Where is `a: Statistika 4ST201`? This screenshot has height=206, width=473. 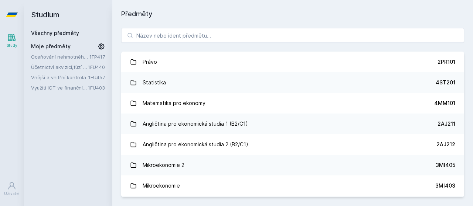
a: Statistika 4ST201 is located at coordinates (293, 83).